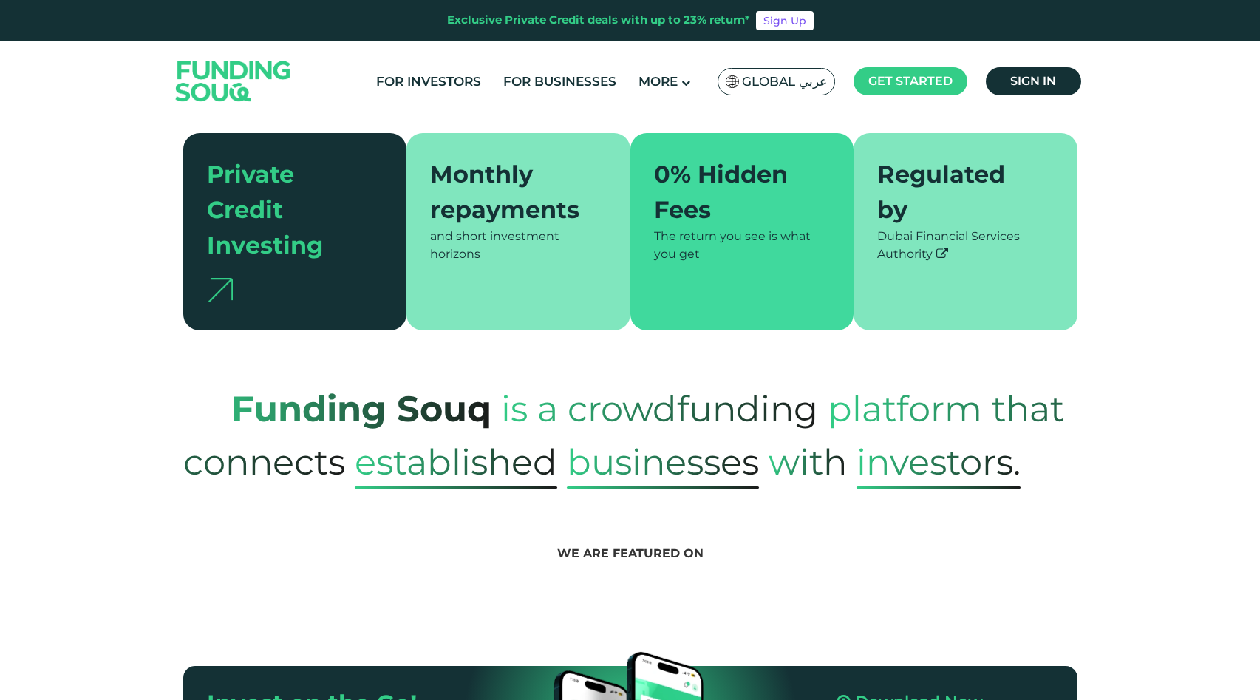  Describe the element at coordinates (233, 81) in the screenshot. I see `img: Logo` at that location.